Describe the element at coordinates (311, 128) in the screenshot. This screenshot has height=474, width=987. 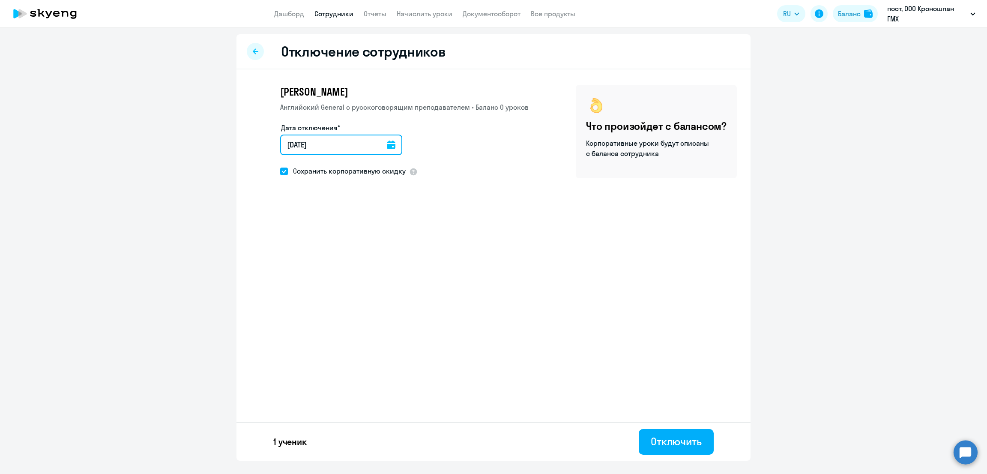
I see `label: Дата отключения*` at that location.